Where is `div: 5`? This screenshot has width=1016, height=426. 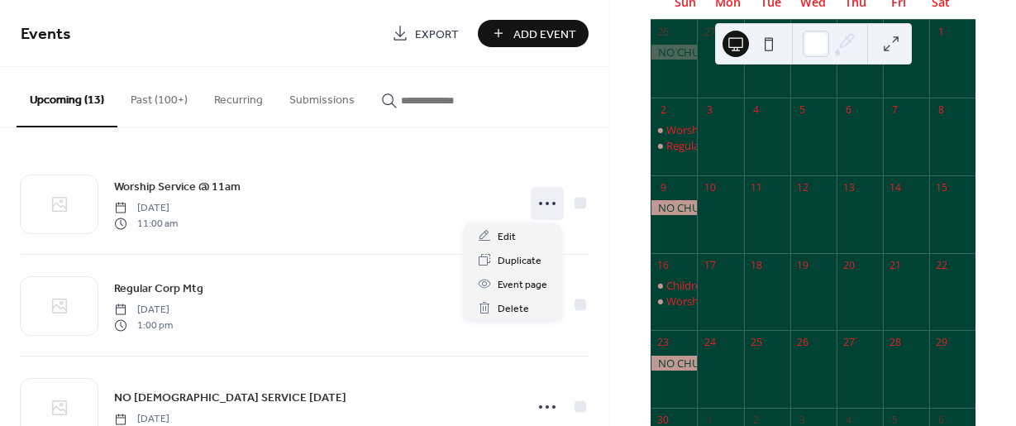
div: 5 is located at coordinates (802, 109).